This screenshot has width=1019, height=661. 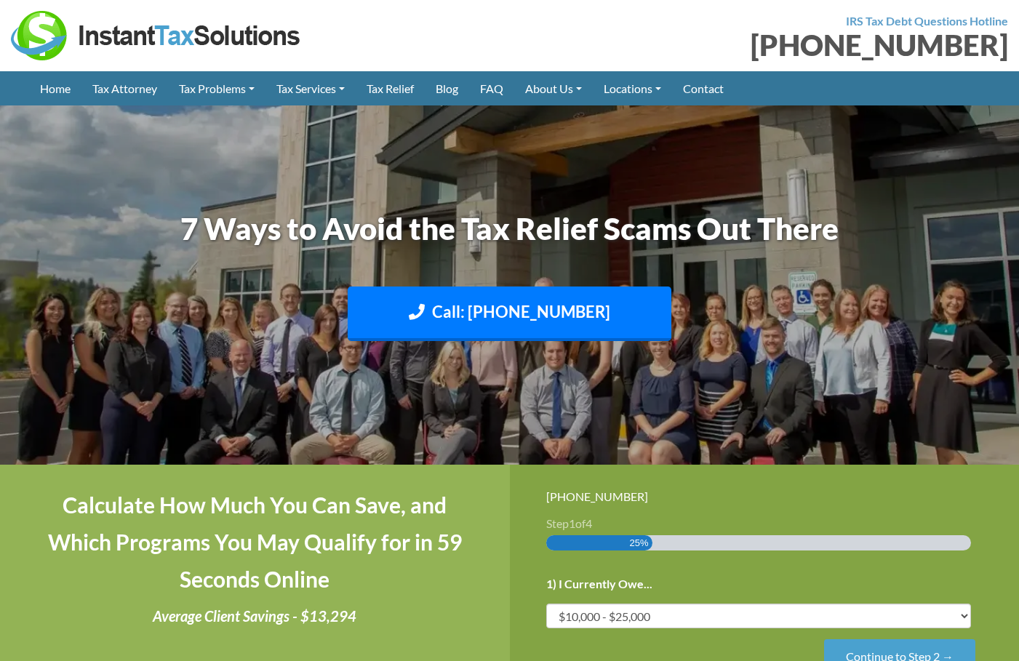 What do you see at coordinates (254, 542) in the screenshot?
I see `h4: Calculate How Much You Can Save, and Which Programs You May Qualify for in 59 Seconds Online` at bounding box center [254, 542].